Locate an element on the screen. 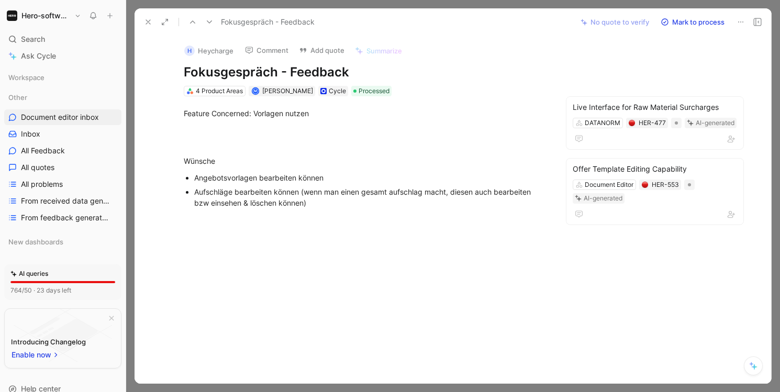 Image resolution: width=780 pixels, height=392 pixels. div: 764/50 · 23 days left is located at coordinates (41, 290).